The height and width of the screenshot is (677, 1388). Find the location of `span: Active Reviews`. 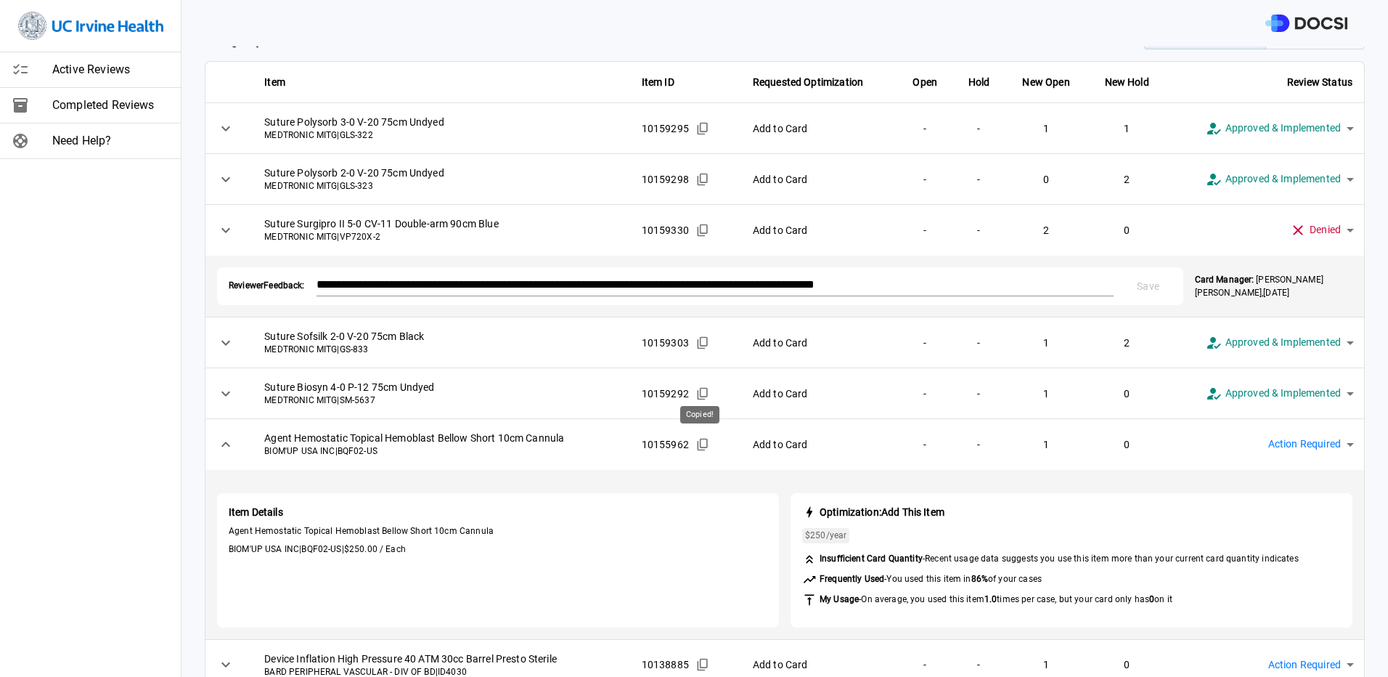

span: Active Reviews is located at coordinates (110, 70).